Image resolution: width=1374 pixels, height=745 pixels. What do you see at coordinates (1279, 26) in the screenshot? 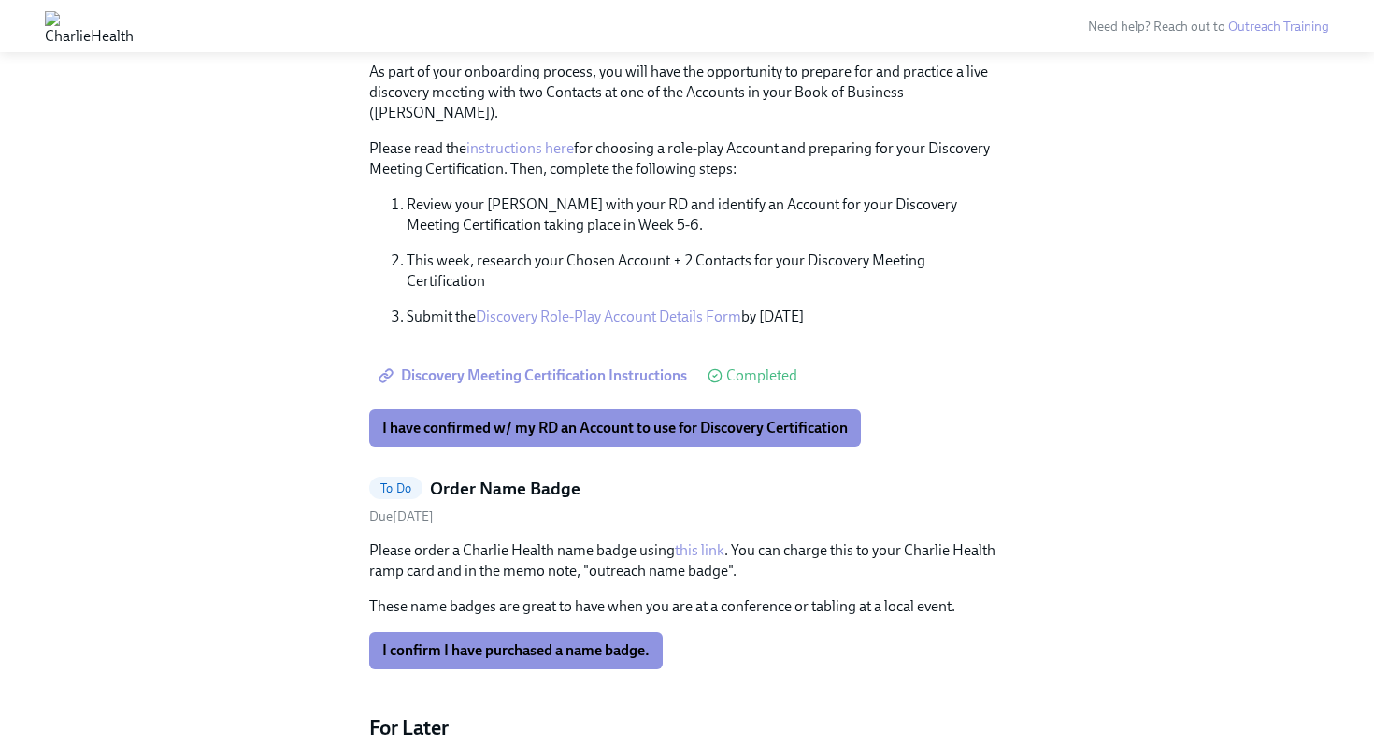
I see `a: Outreach Training` at bounding box center [1279, 26].